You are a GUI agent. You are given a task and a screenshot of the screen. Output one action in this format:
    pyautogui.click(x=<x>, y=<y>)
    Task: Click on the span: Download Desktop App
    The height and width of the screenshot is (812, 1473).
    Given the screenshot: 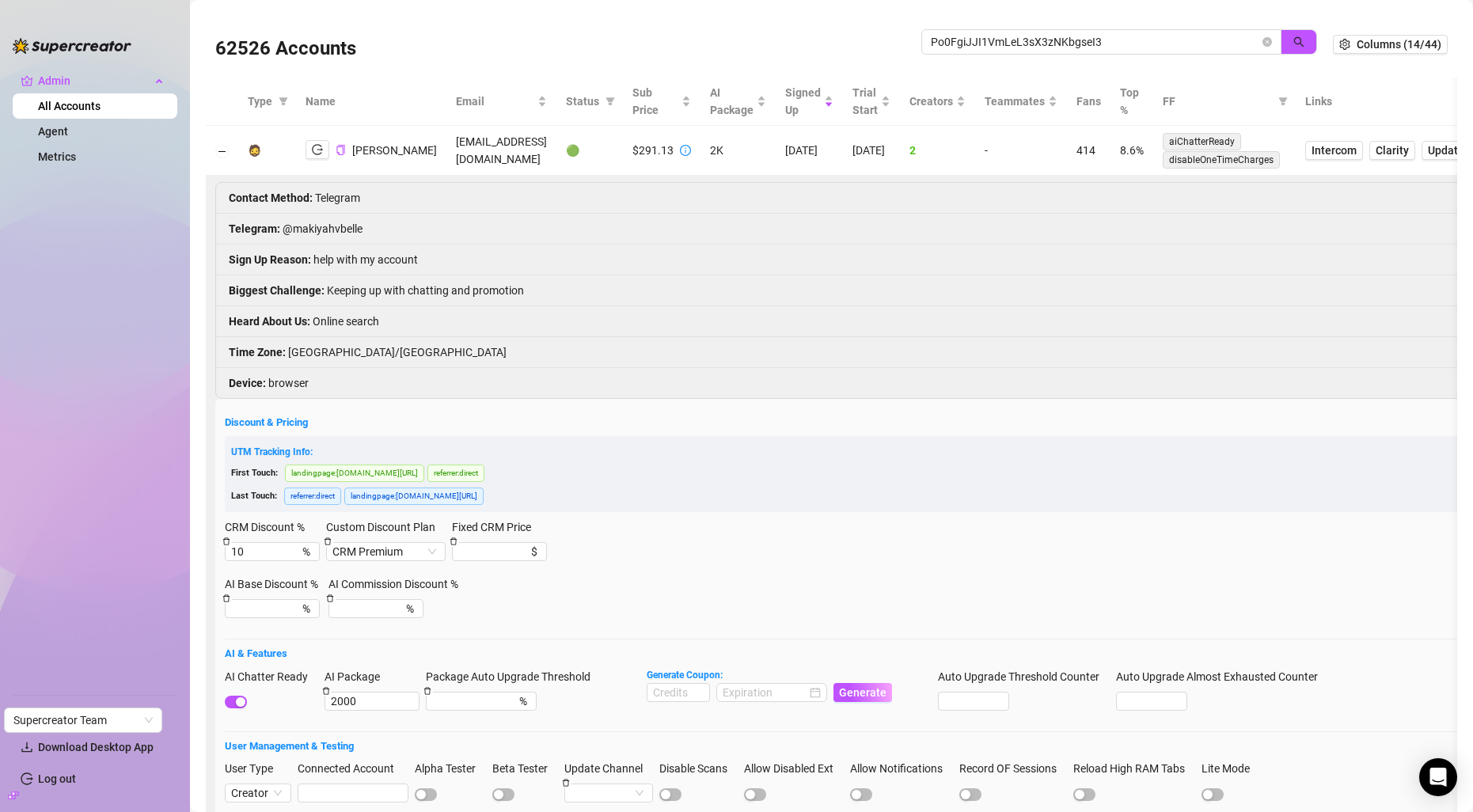 What is the action you would take?
    pyautogui.click(x=96, y=747)
    